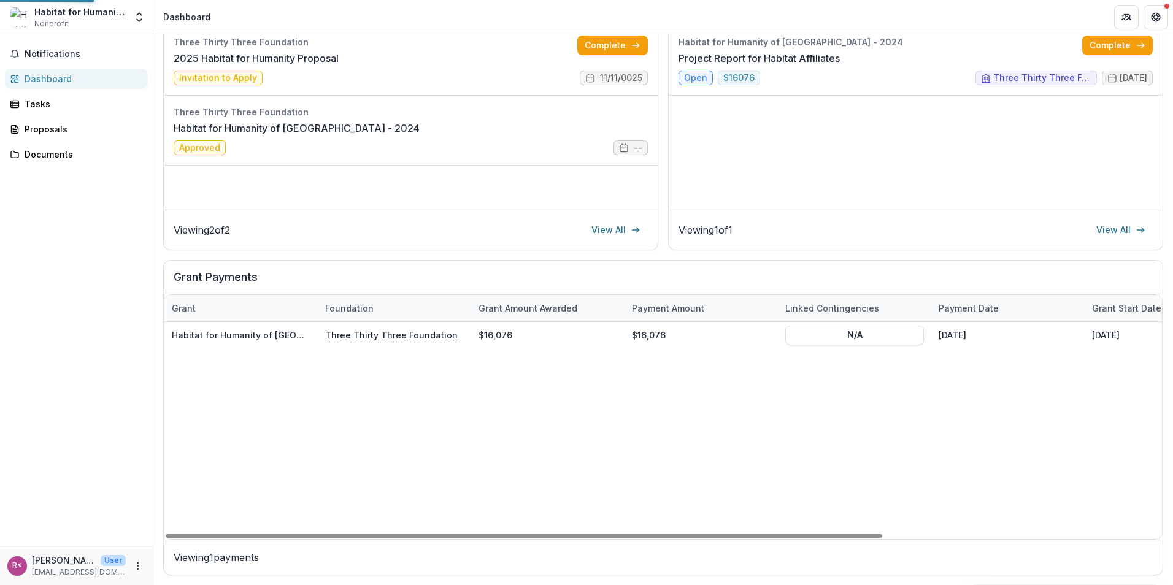  I want to click on p: Three Thirty Three Foundation, so click(392, 335).